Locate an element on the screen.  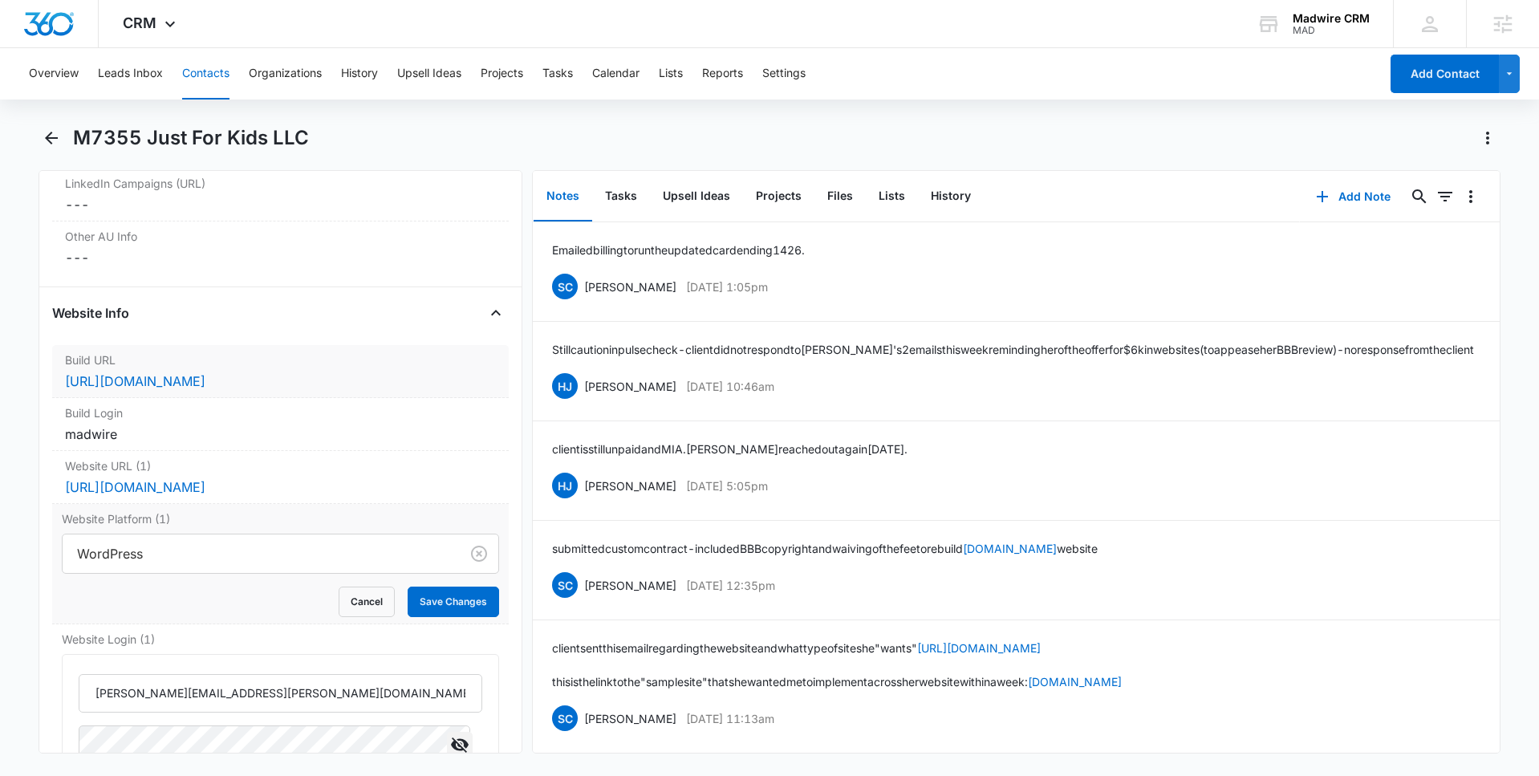
button: Calendar is located at coordinates (616, 74).